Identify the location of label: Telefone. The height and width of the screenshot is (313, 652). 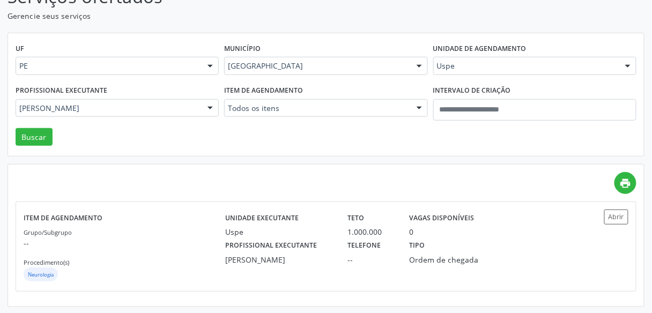
(365, 246).